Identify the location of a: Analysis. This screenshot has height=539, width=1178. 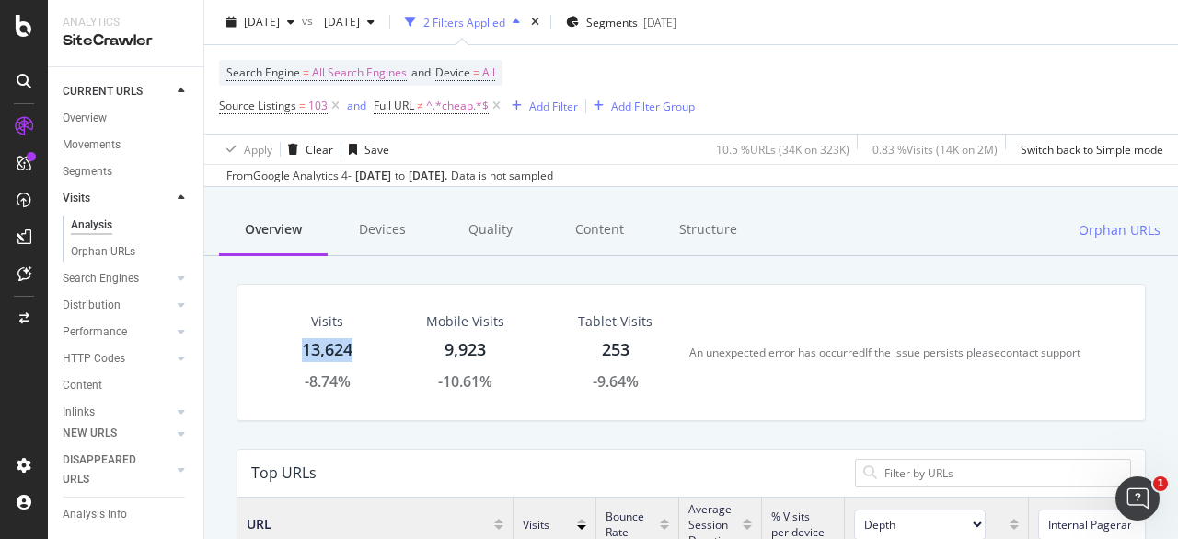
(131, 225).